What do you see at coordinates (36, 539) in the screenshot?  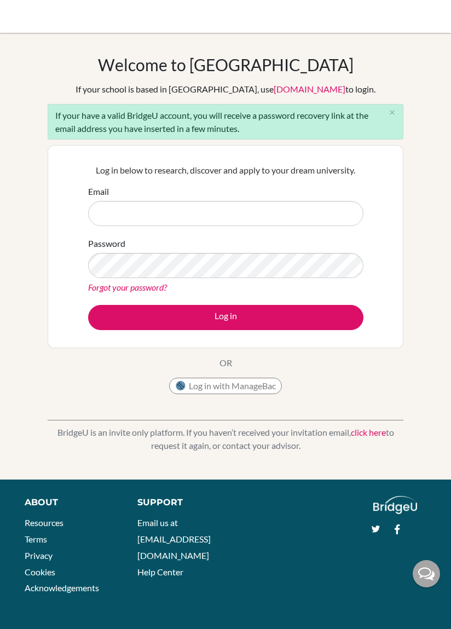 I see `a: Terms` at bounding box center [36, 539].